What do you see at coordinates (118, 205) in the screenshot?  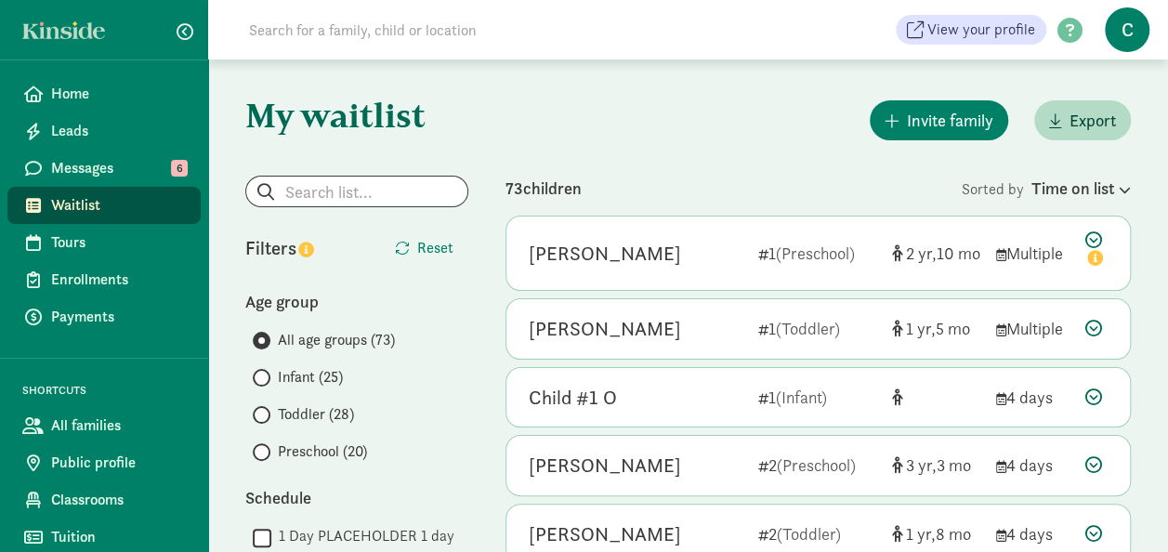 I see `span: Waitlist` at bounding box center [118, 205].